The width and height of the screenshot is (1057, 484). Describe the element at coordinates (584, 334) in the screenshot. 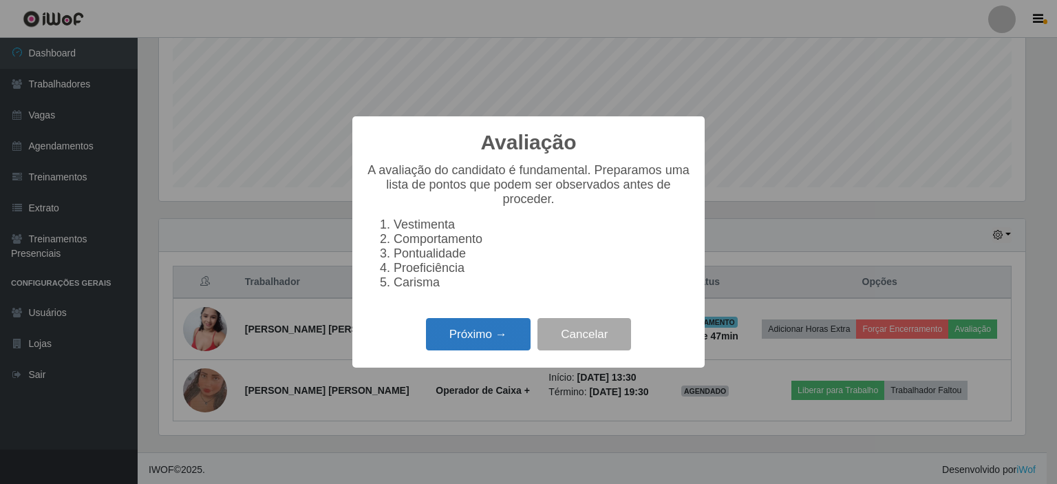

I see `button: Cancelar` at that location.